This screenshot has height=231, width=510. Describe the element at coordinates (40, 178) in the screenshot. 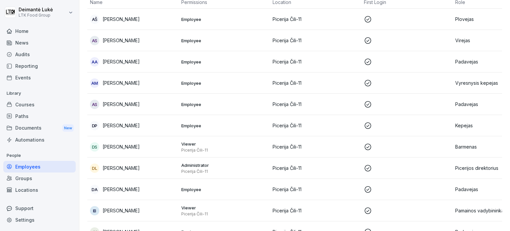

I see `div: Groups` at that location.